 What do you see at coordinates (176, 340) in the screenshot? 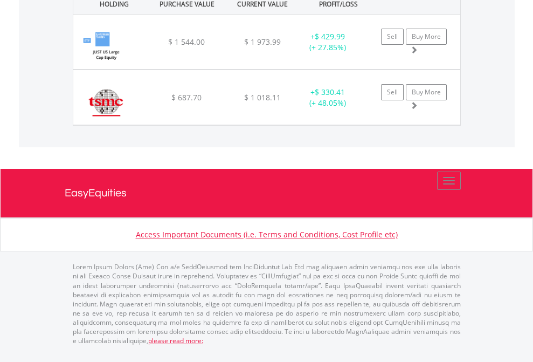
I see `a: please read more:` at bounding box center [176, 340].